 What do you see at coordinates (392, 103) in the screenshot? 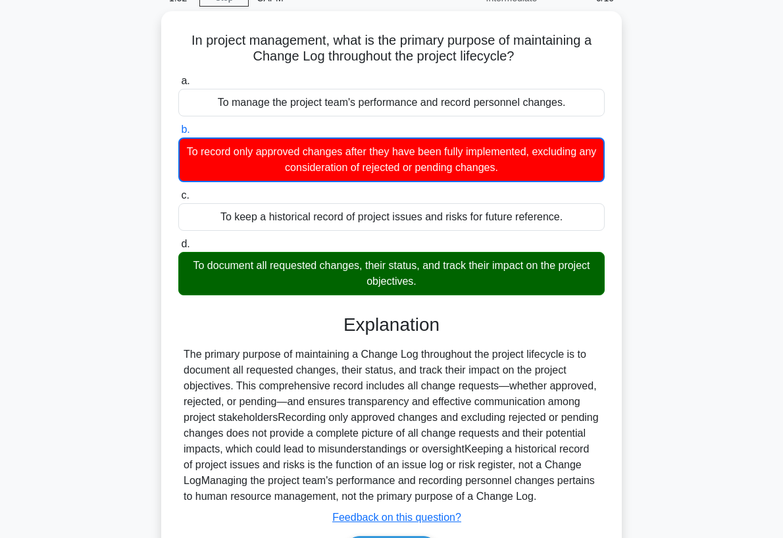
I see `div: To manage the project team's performance and record personnel changes.` at bounding box center [392, 103].